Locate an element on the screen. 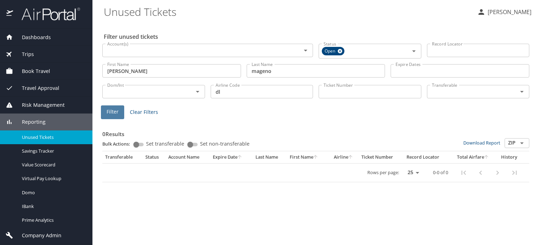  span: Reporting is located at coordinates (29, 122).